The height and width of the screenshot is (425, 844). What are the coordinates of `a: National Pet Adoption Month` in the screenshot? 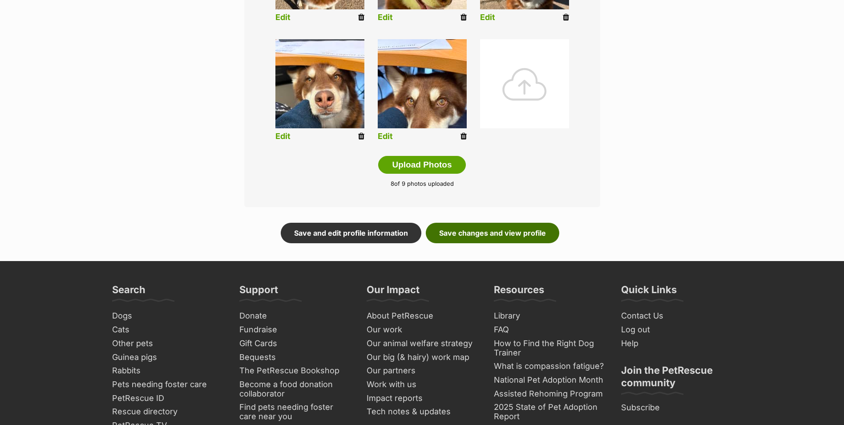 It's located at (550, 380).